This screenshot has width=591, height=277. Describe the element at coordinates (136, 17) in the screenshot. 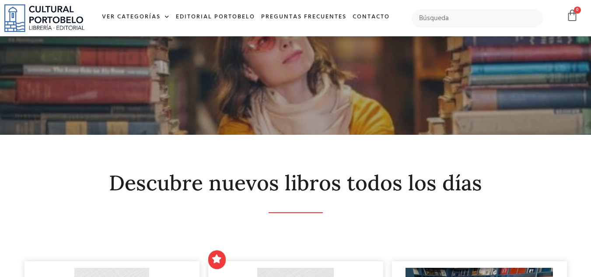

I see `a: Ver Categorías` at that location.